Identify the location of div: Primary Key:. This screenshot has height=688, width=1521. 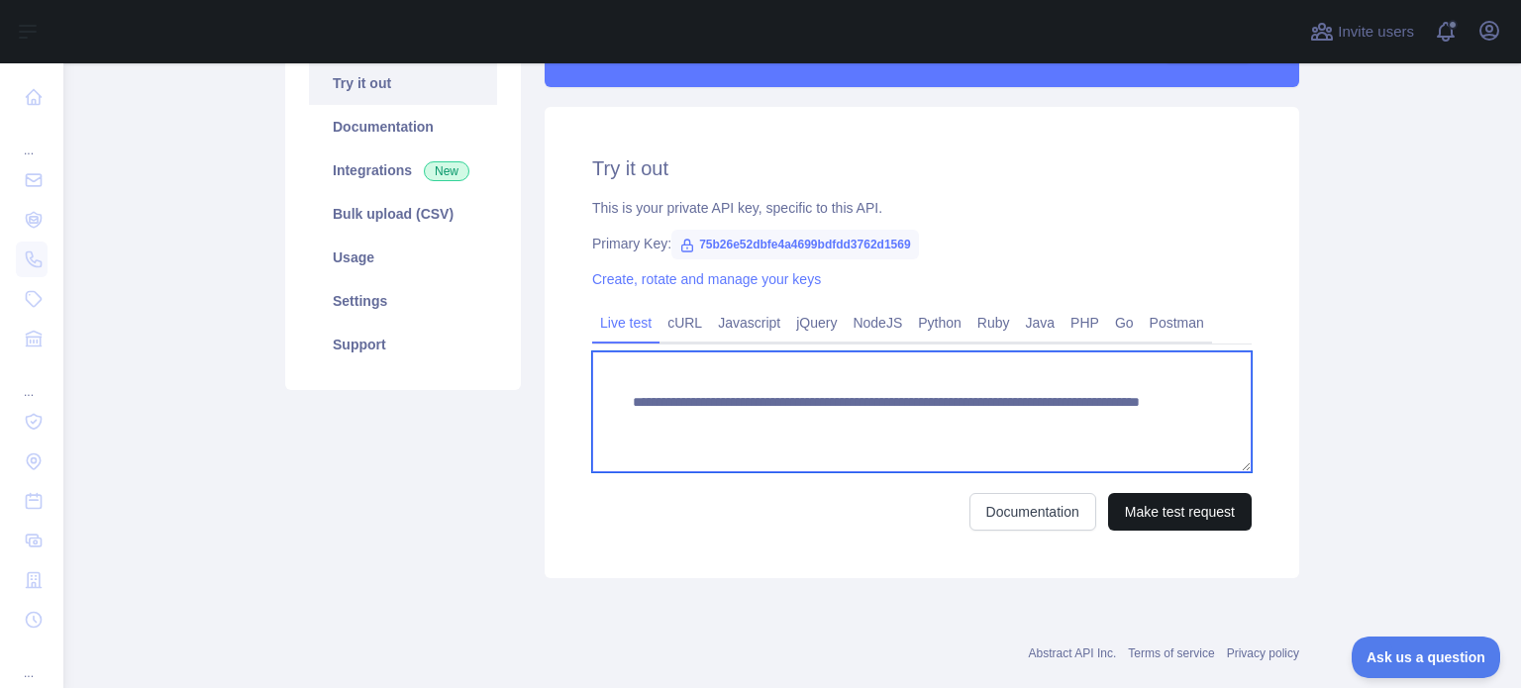
(922, 244).